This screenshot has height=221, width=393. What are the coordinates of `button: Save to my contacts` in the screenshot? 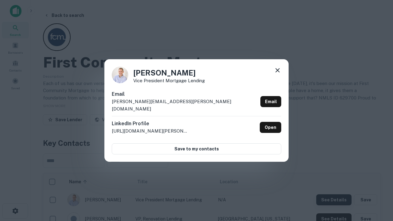 It's located at (196, 149).